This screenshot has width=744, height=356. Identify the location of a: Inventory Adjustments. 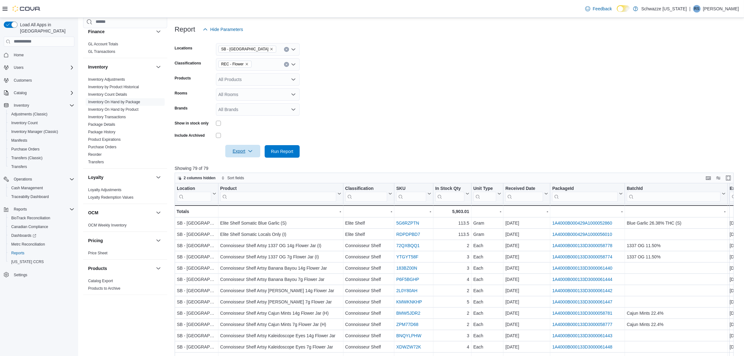
(107, 79).